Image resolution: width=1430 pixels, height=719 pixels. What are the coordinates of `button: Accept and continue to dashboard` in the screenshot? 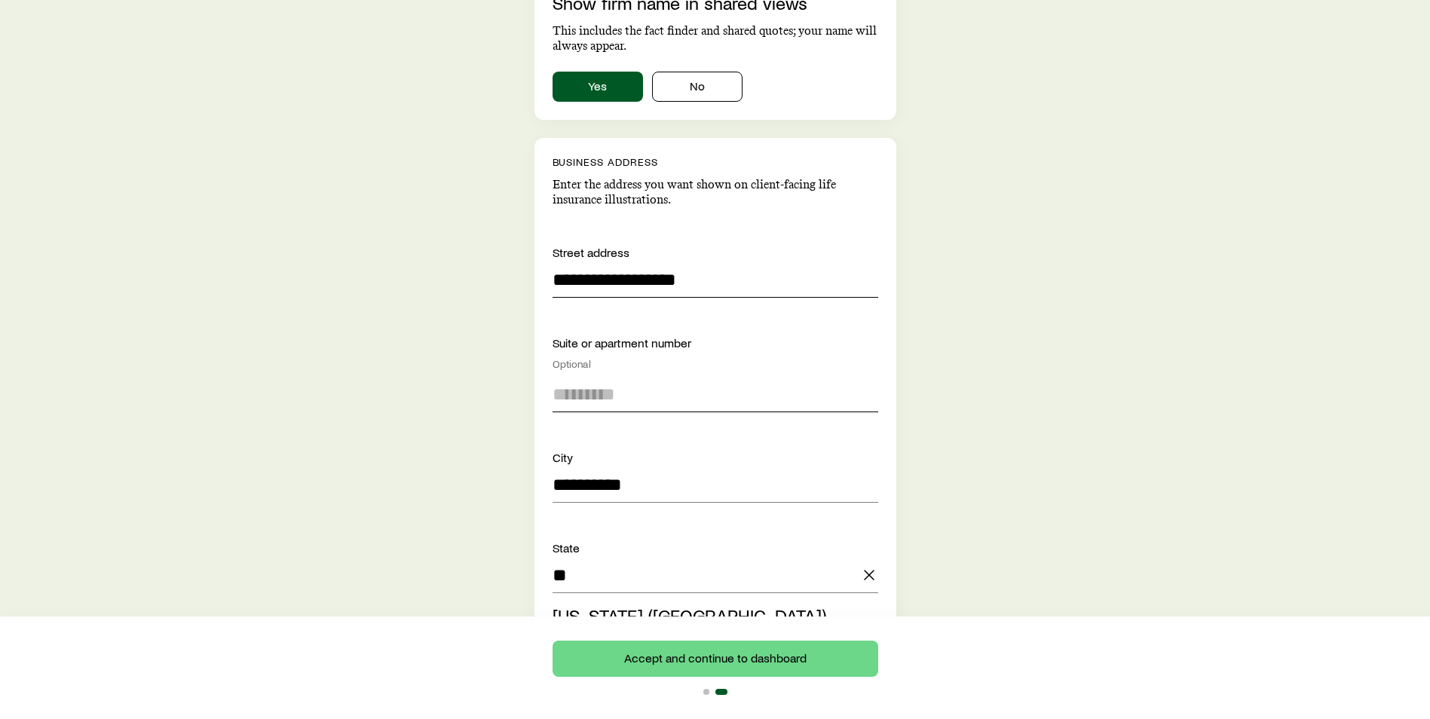 It's located at (715, 659).